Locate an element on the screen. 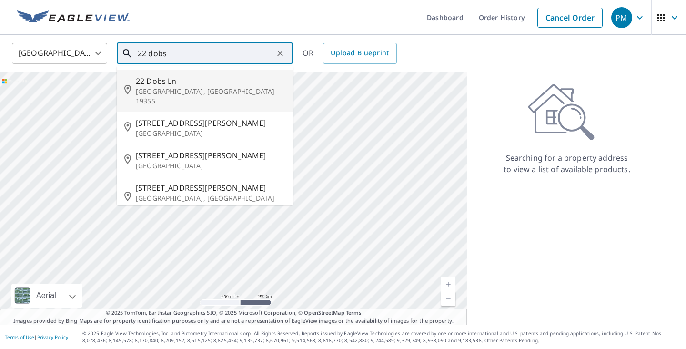 This screenshot has width=686, height=349. a: Current Level 5, Zoom In is located at coordinates (448, 284).